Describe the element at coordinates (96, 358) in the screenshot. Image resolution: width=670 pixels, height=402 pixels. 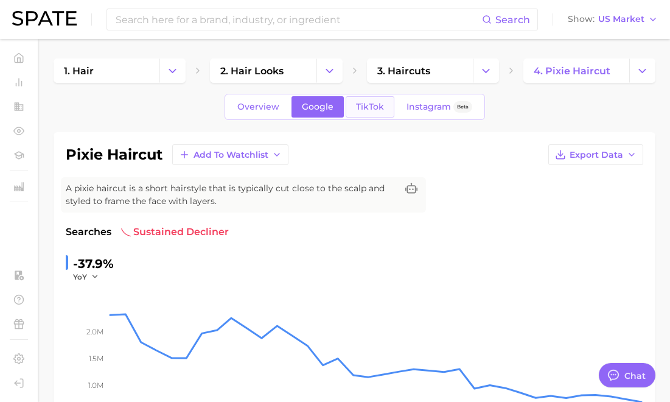
I see `tspan: 1.5m` at that location.